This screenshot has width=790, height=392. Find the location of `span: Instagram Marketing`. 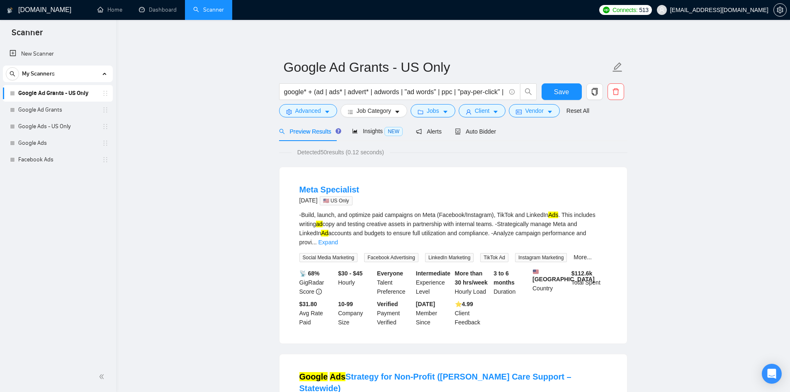

span: Instagram Marketing is located at coordinates (541, 258).